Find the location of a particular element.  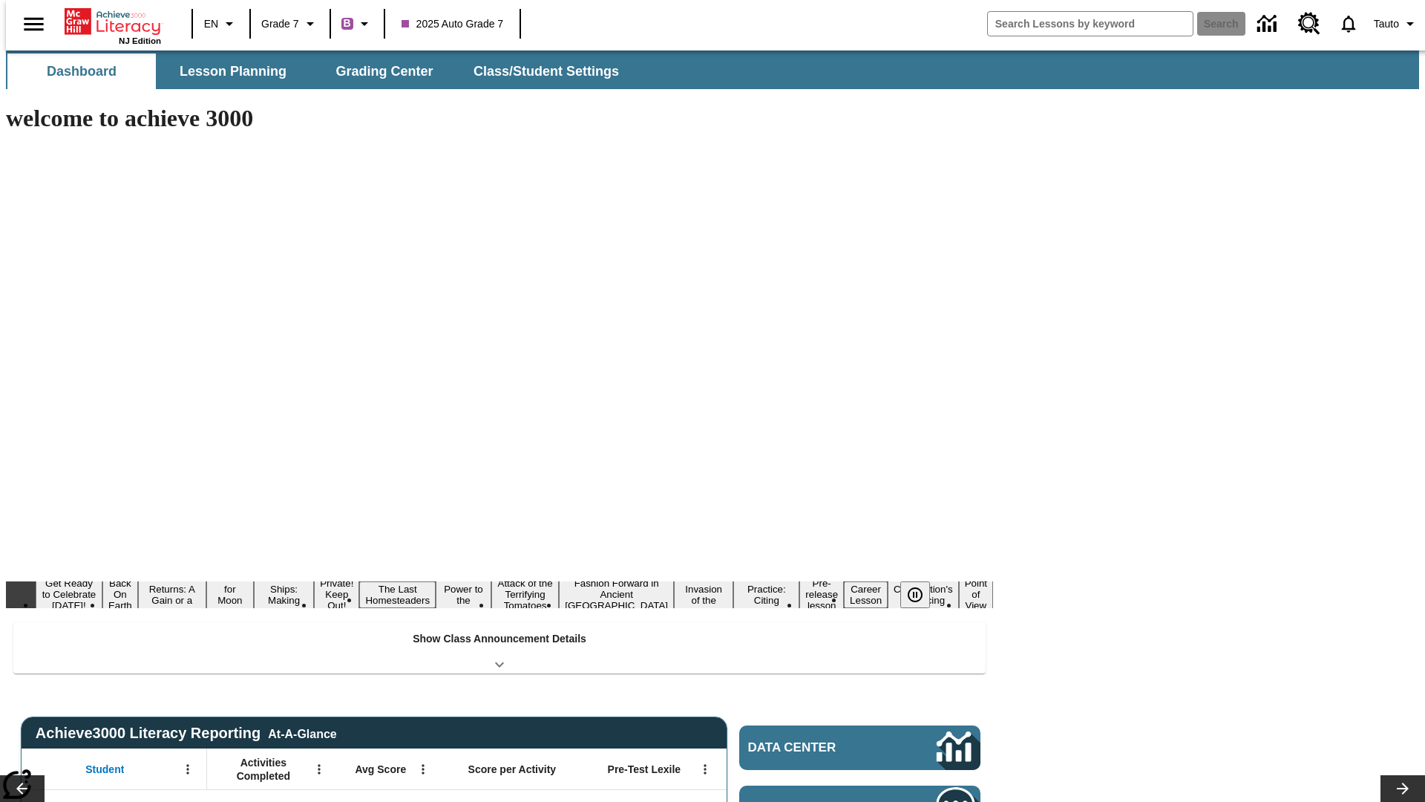

a: Home is located at coordinates (113, 22).